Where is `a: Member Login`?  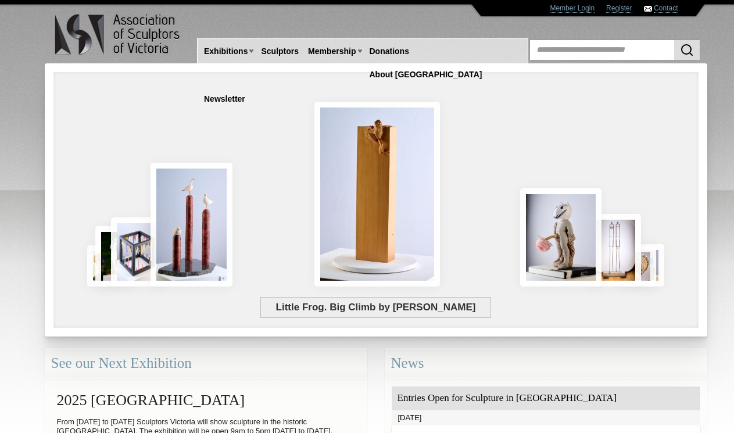
a: Member Login is located at coordinates (572, 8).